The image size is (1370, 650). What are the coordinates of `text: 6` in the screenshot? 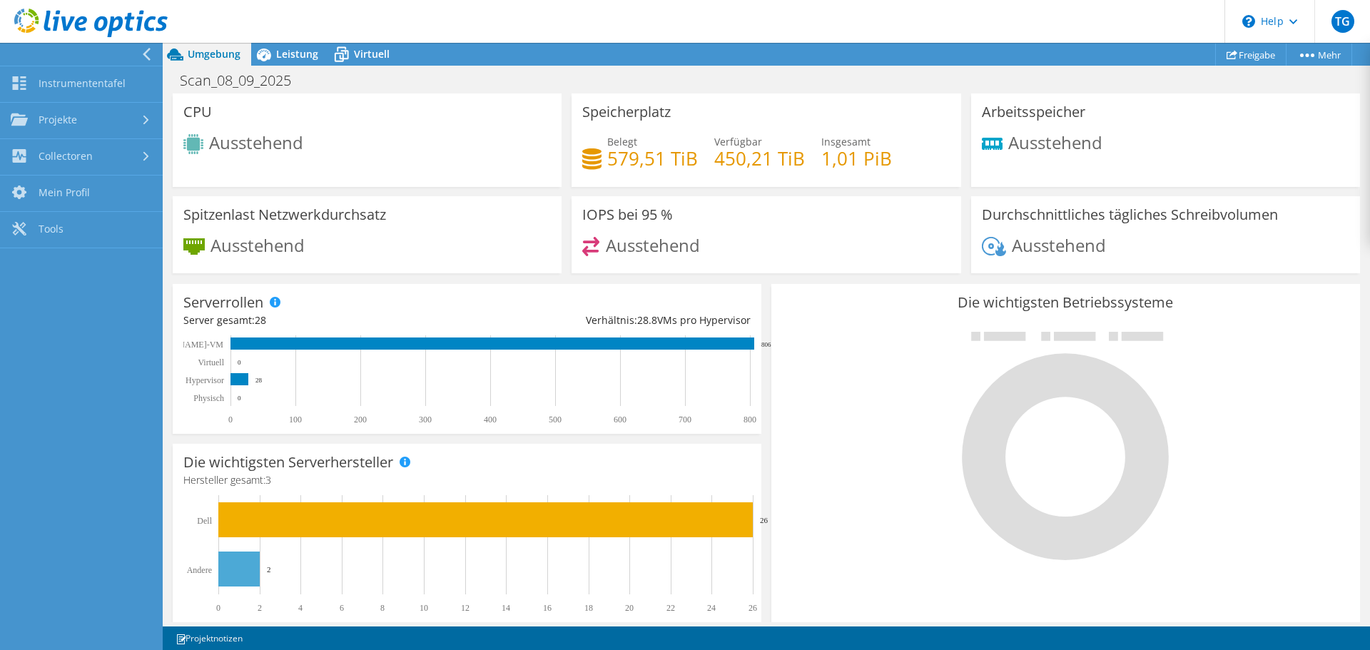 It's located at (342, 608).